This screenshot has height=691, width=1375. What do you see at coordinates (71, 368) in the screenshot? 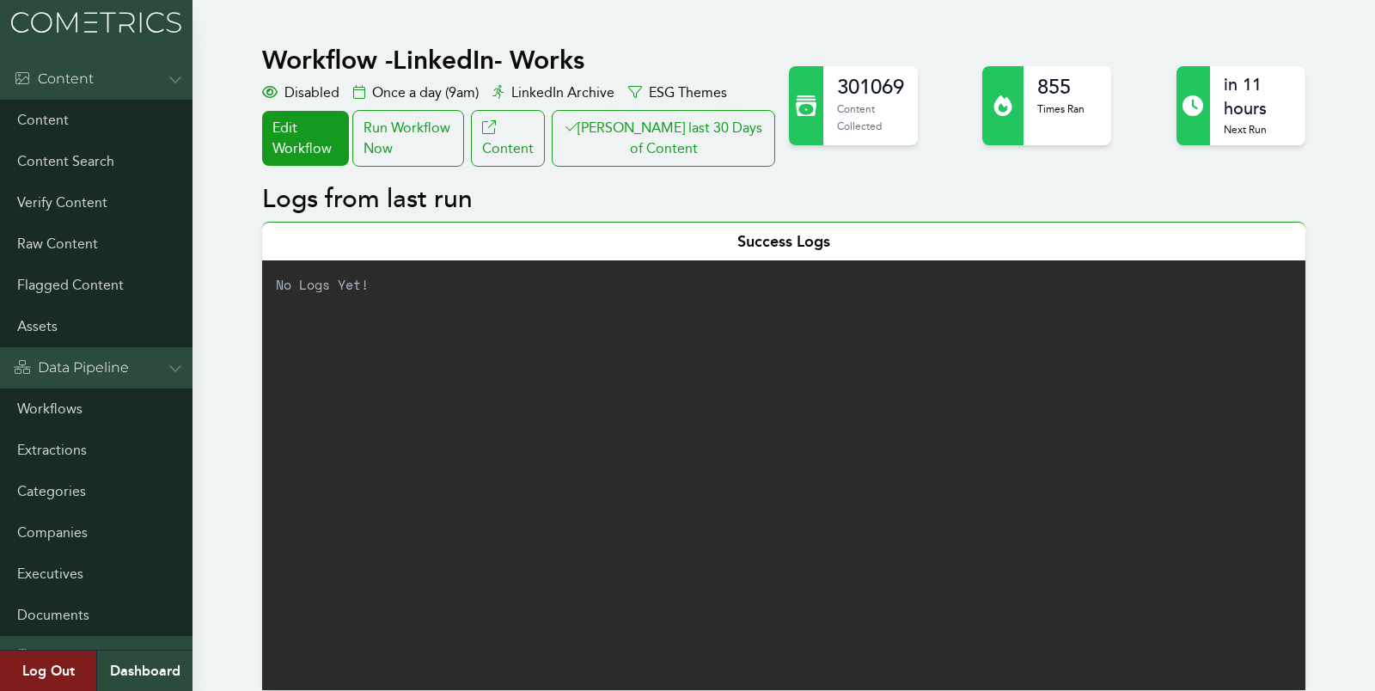
I see `div: Data Pipeline` at bounding box center [71, 368].